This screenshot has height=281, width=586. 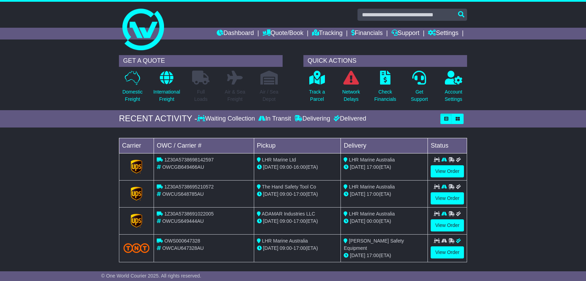 I want to click on a: InternationalFreight, so click(x=166, y=88).